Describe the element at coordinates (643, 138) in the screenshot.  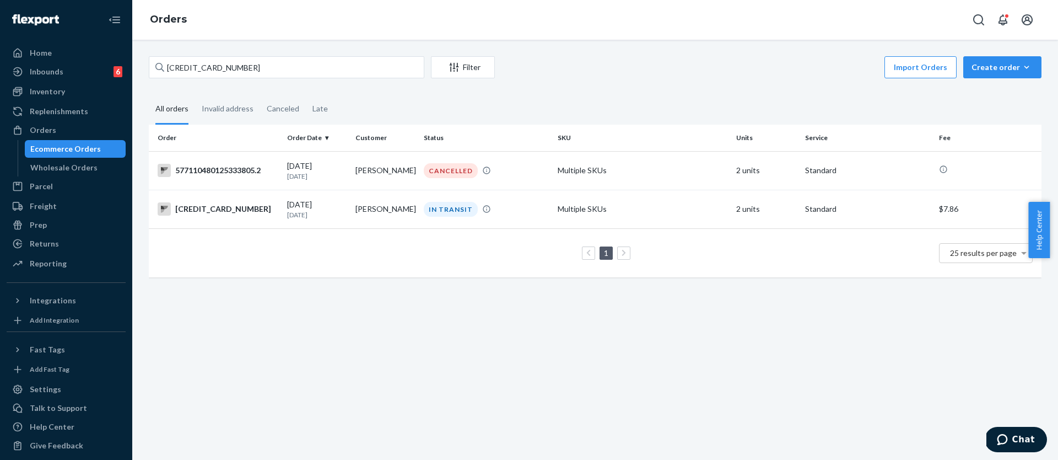
I see `th: SKU` at that location.